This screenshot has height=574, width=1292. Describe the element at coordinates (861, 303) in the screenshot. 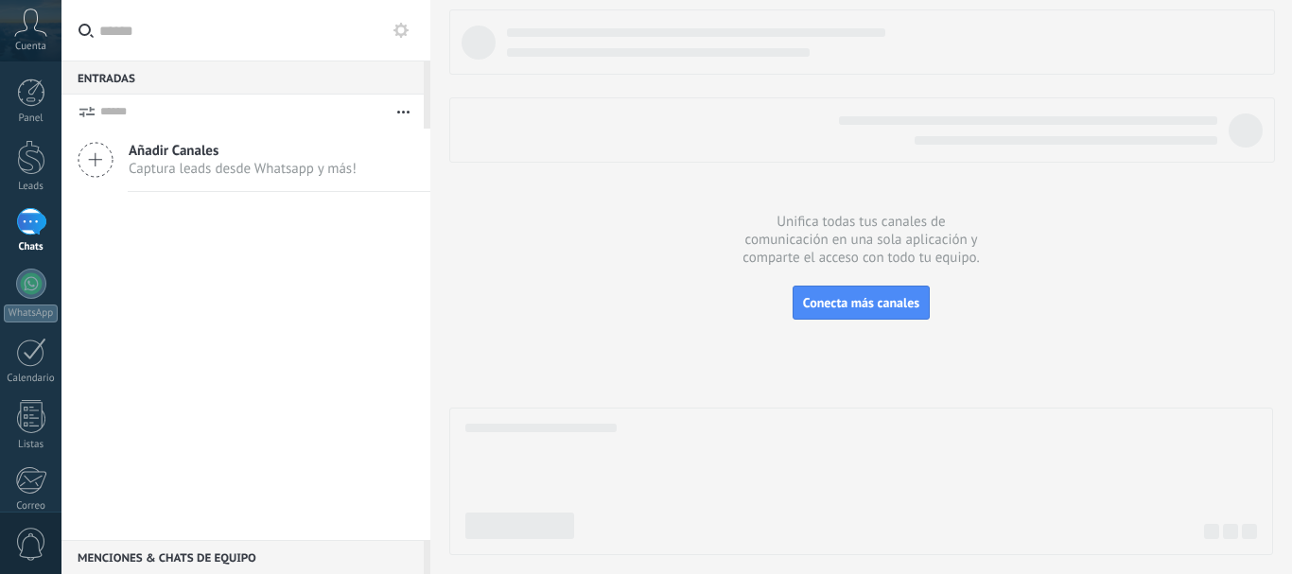

I see `button: Conecta más canales` at that location.